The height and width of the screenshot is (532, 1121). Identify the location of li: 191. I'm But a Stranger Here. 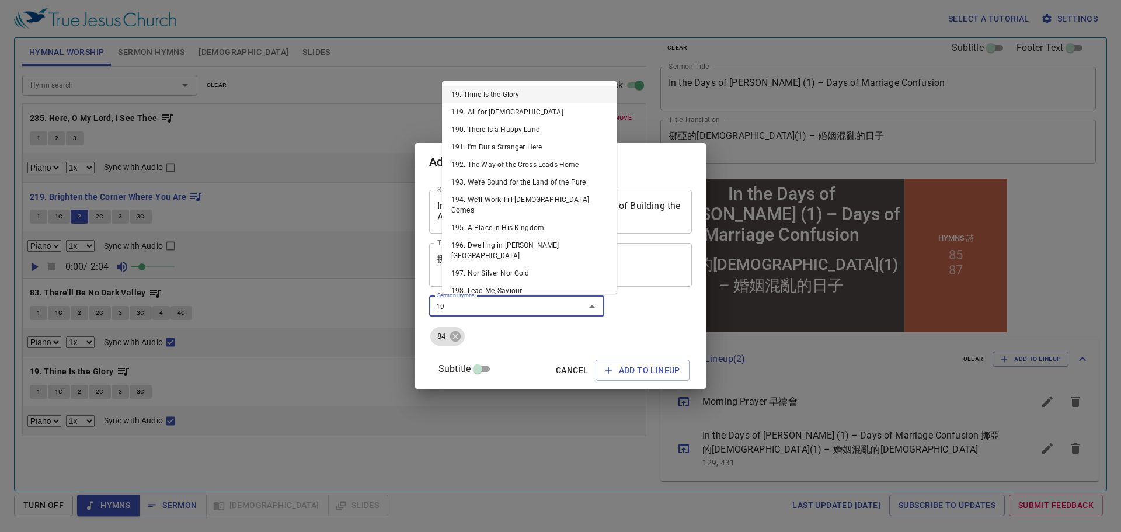
(529, 147).